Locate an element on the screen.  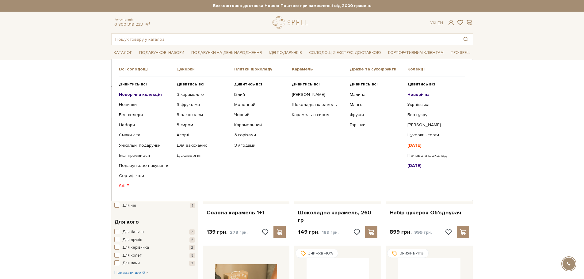
a: З ягодами is located at coordinates (261, 146).